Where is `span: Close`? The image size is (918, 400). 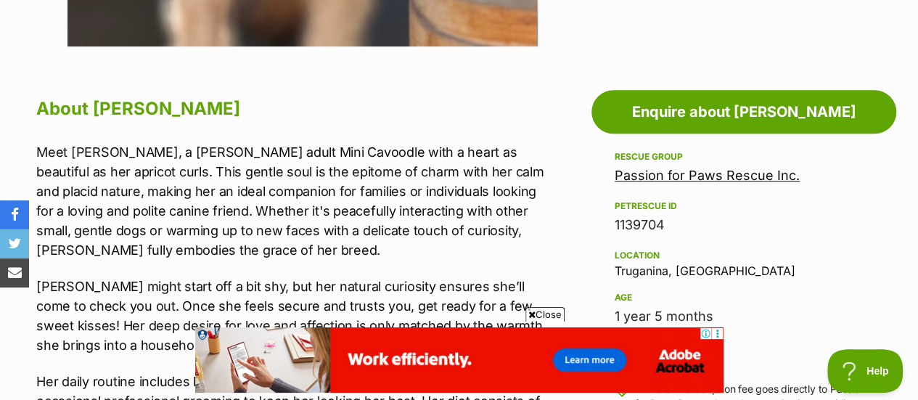 span: Close is located at coordinates (545, 314).